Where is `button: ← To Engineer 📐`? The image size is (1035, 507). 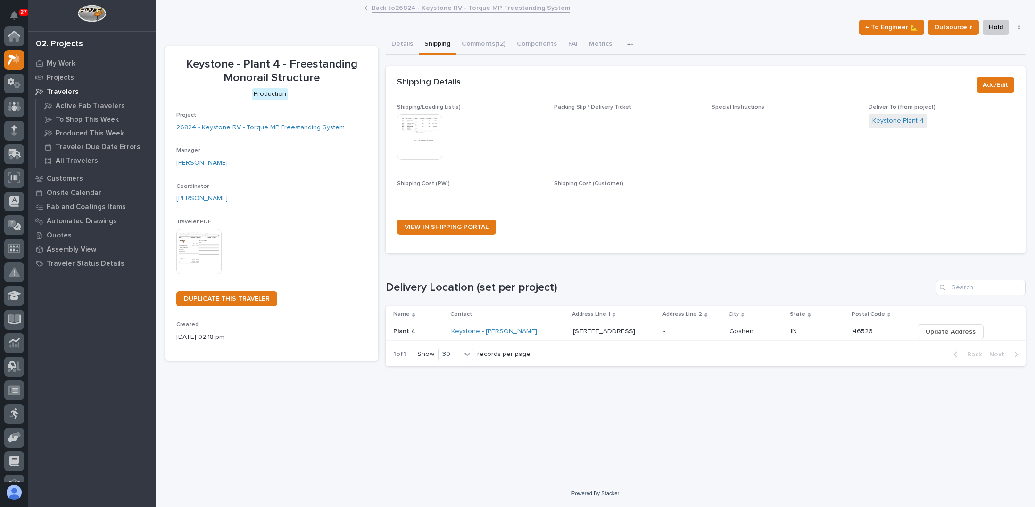 button: ← To Engineer 📐 is located at coordinates (892, 27).